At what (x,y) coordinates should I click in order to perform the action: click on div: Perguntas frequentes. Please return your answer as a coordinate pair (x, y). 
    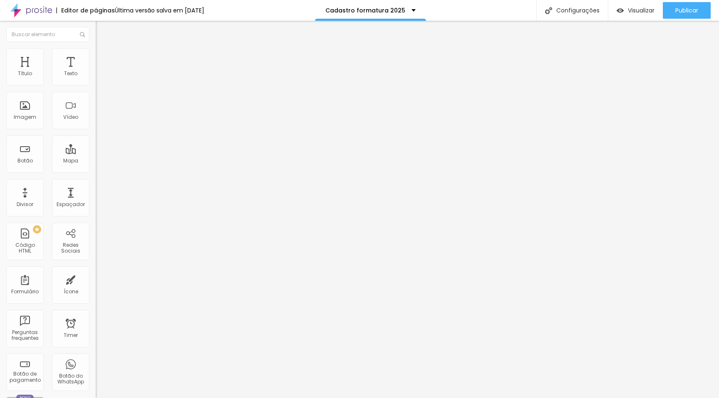
    Looking at the image, I should click on (25, 336).